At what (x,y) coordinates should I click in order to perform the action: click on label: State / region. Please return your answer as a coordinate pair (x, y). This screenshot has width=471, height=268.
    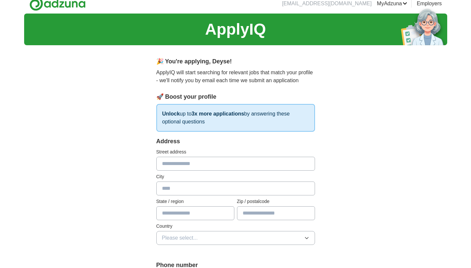
    Looking at the image, I should click on (195, 202).